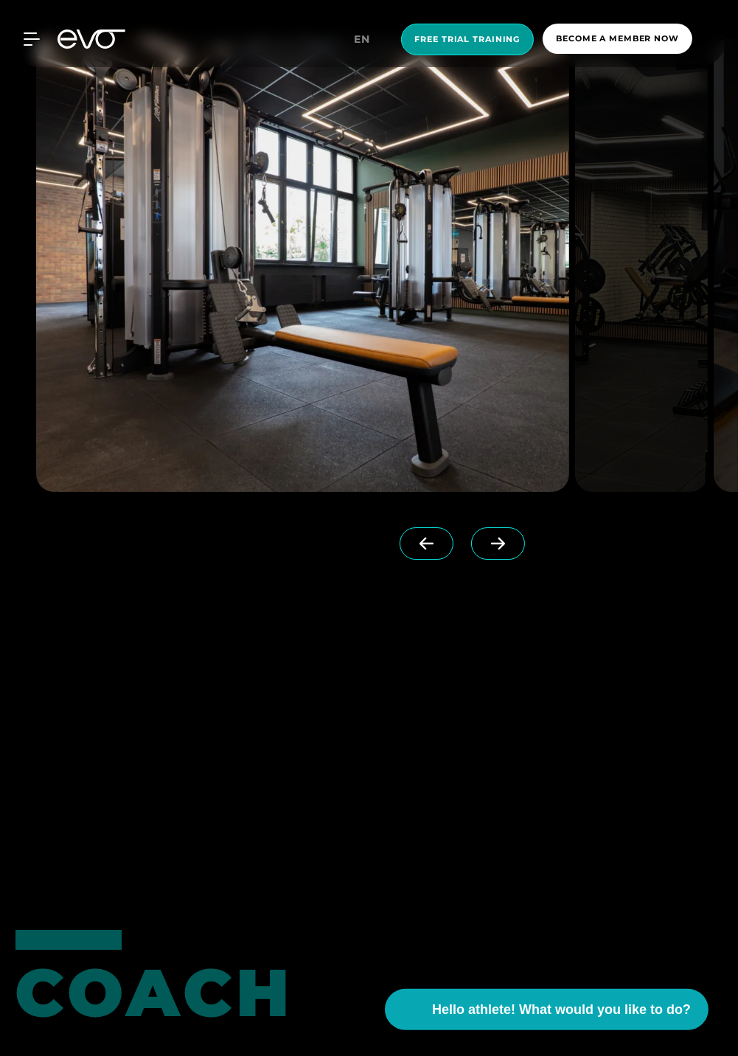  Describe the element at coordinates (467, 39) in the screenshot. I see `a: Free trial training` at that location.